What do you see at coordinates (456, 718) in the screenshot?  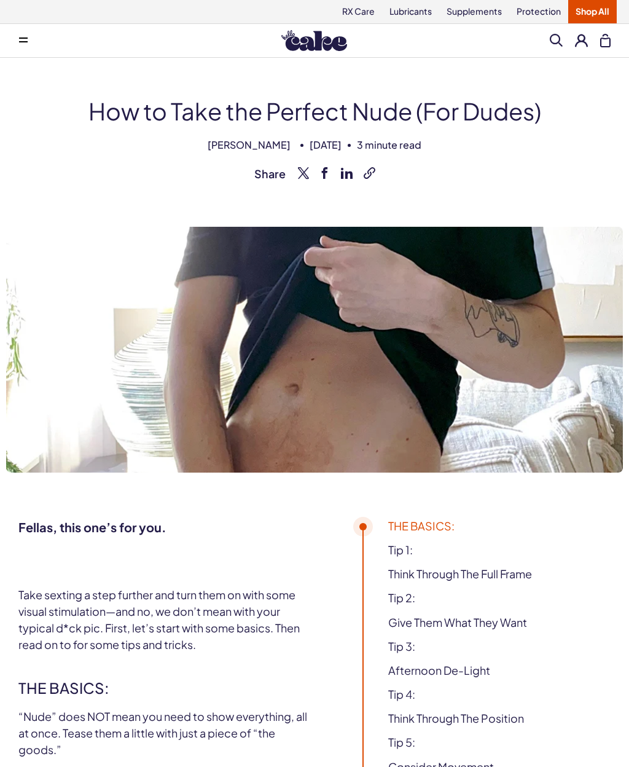 I see `a: think through the position` at bounding box center [456, 718].